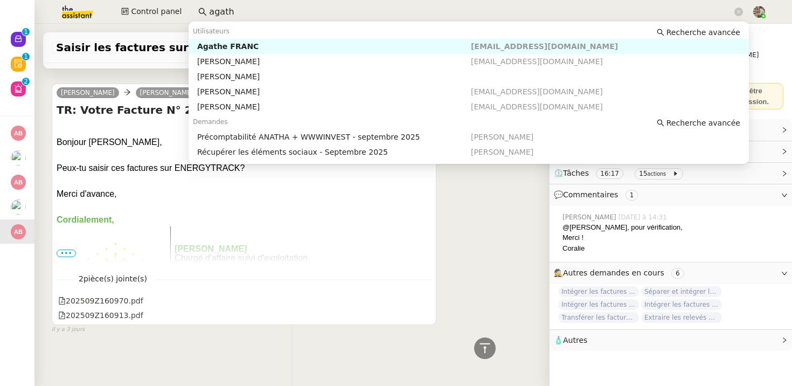 Image resolution: width=792 pixels, height=386 pixels. I want to click on span: pièce(s) jointe(s), so click(115, 279).